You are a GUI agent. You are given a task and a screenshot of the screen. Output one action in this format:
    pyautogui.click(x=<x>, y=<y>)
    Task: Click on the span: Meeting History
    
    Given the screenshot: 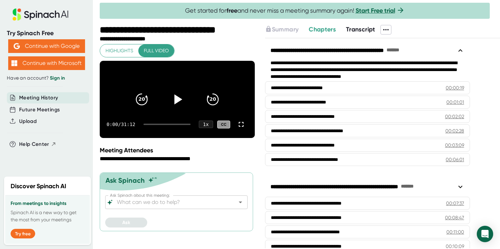 What is the action you would take?
    pyautogui.click(x=39, y=98)
    